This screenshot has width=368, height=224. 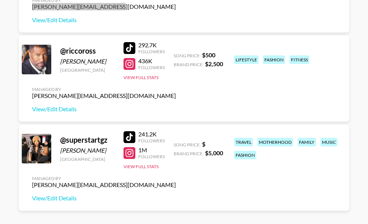 I want to click on div: 436K, so click(x=152, y=61).